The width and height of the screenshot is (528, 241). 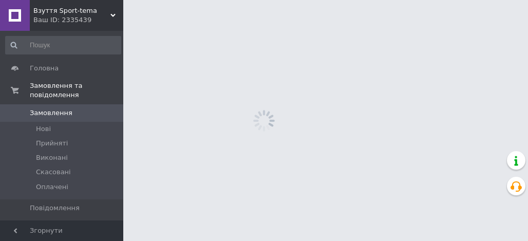 What do you see at coordinates (52, 143) in the screenshot?
I see `span: Прийняті` at bounding box center [52, 143].